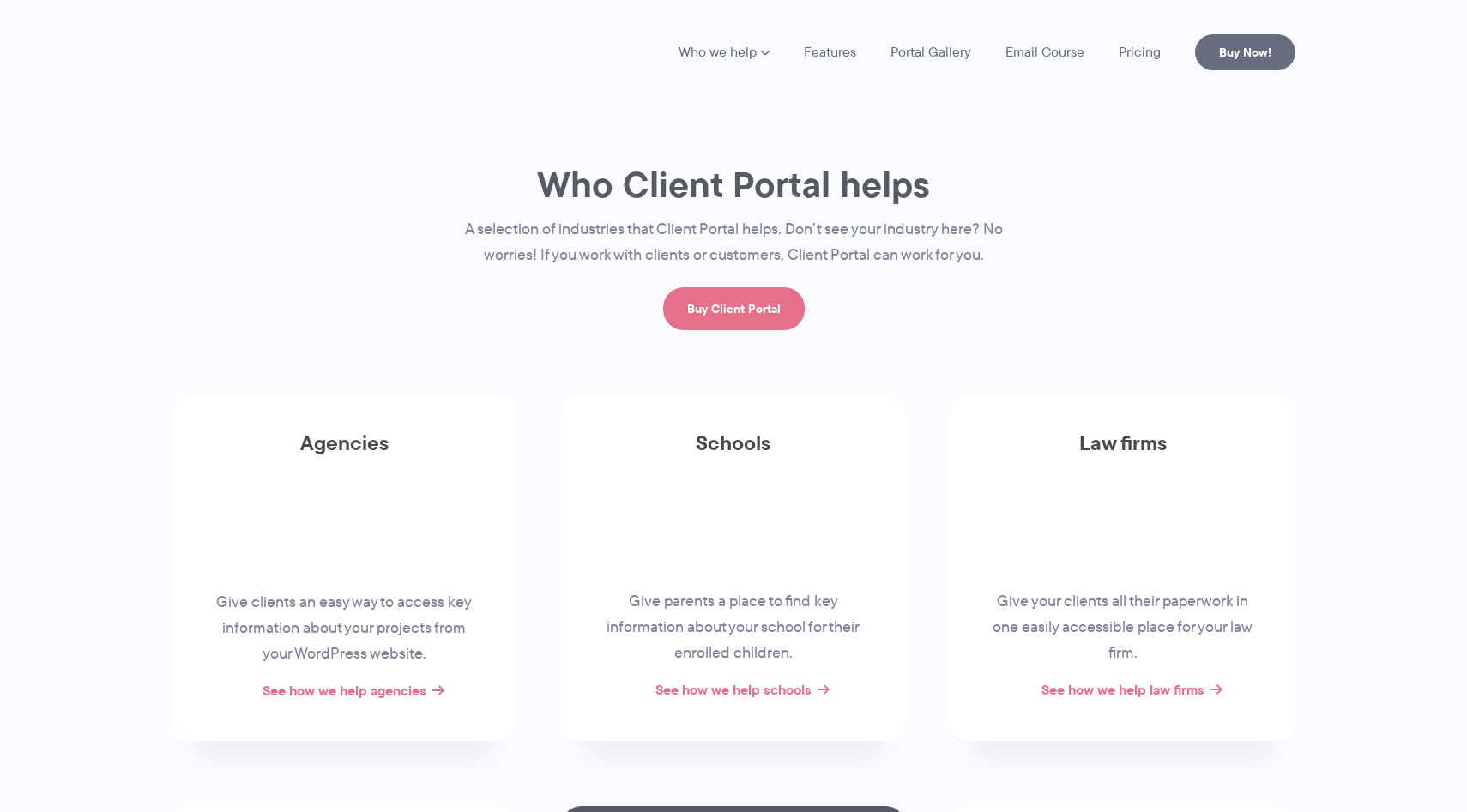 The height and width of the screenshot is (812, 1467). What do you see at coordinates (734, 454) in the screenshot?
I see `h3: Schools` at bounding box center [734, 454].